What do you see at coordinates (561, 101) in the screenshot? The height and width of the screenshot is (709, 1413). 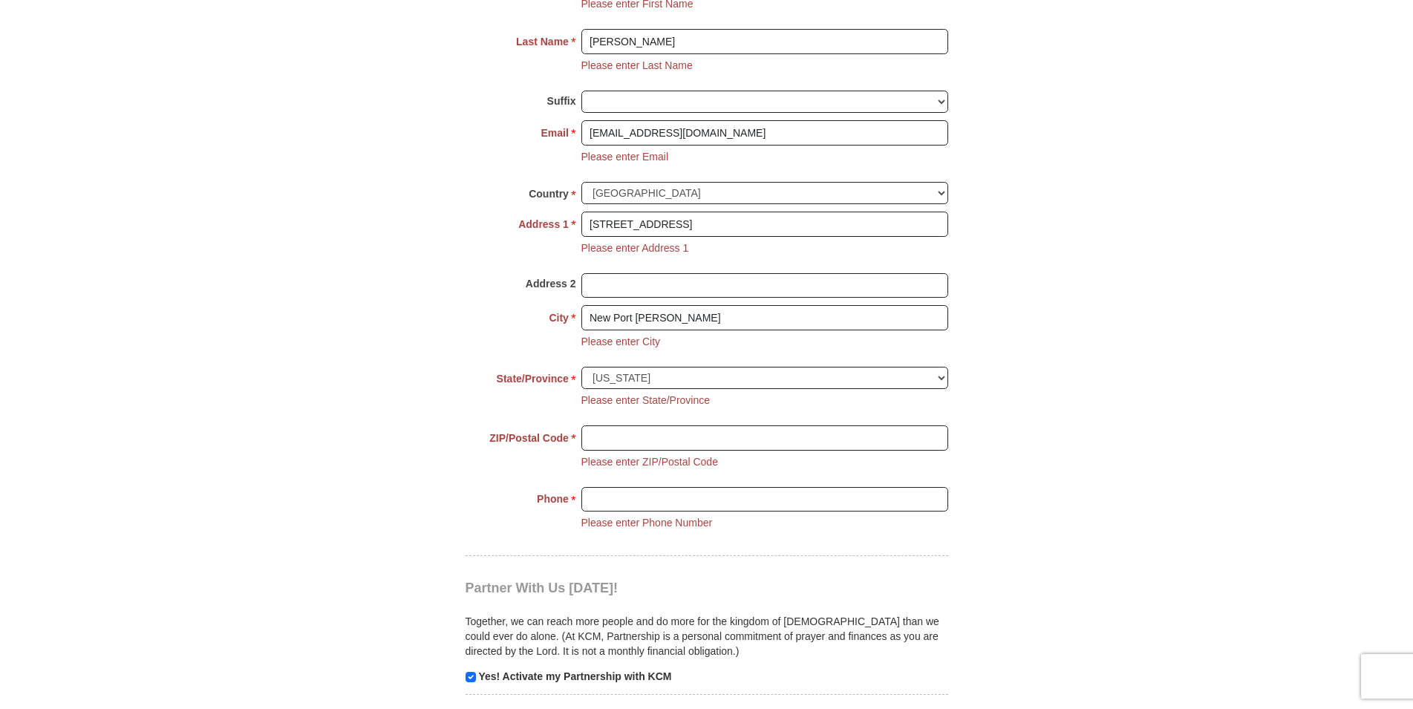 I see `strong: Suffix` at bounding box center [561, 101].